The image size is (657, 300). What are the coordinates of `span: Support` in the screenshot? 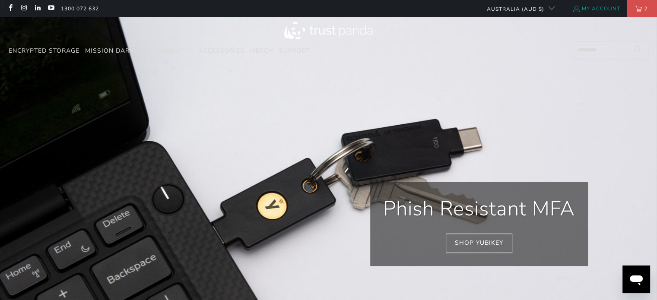 It's located at (295, 51).